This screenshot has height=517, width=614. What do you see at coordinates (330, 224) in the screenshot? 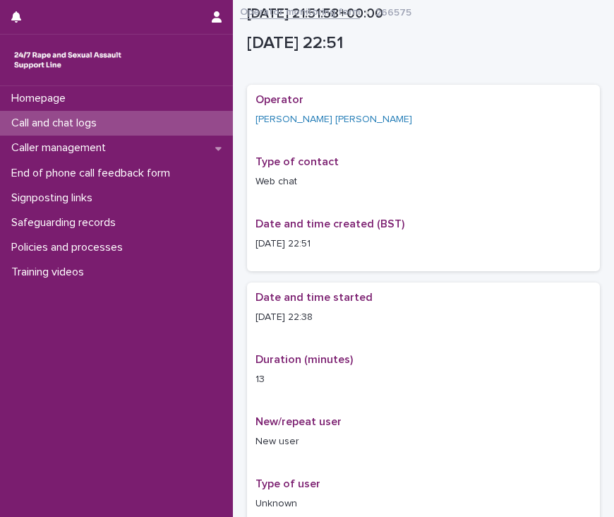
I see `span: Date and time created (BST)` at bounding box center [330, 224].